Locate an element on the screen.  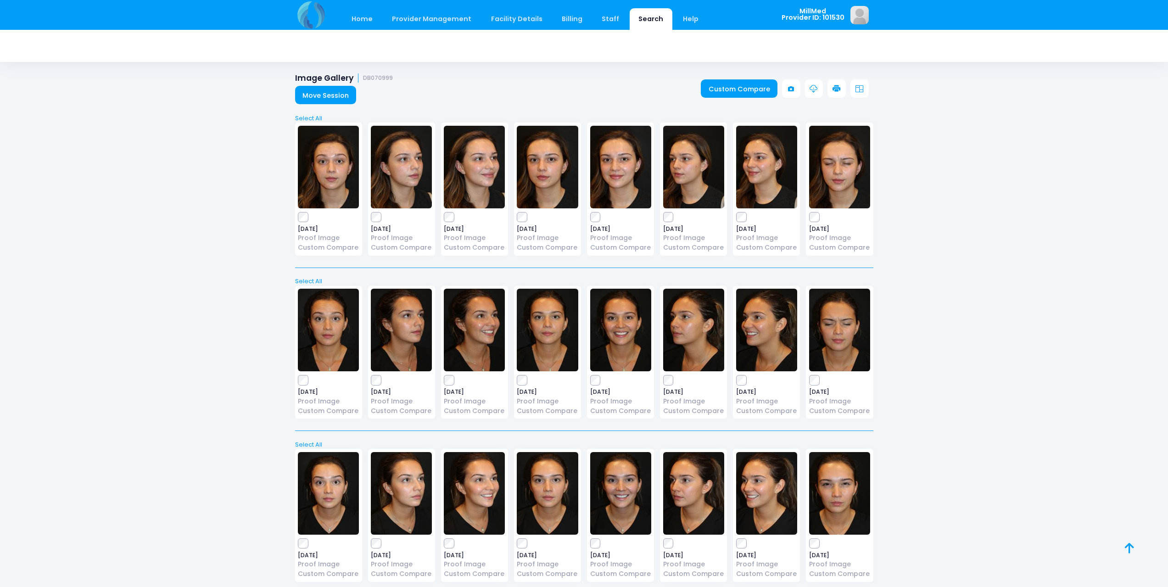
a: Staff is located at coordinates (610, 19).